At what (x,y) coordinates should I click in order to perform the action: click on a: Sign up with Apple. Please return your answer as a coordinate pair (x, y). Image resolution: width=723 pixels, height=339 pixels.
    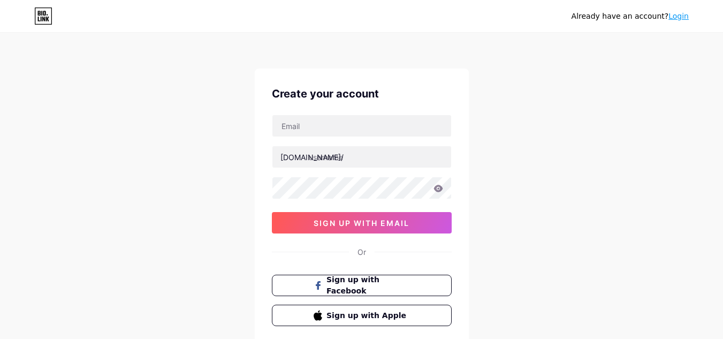
    Looking at the image, I should click on (362, 315).